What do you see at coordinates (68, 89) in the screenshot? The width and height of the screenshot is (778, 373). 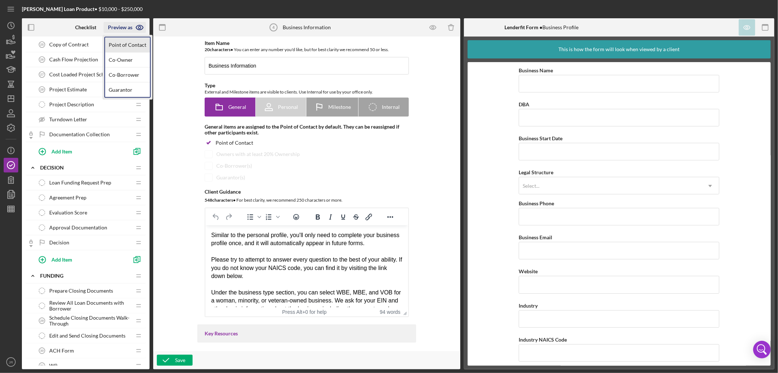 I see `span: Project Estimate` at bounding box center [68, 89].